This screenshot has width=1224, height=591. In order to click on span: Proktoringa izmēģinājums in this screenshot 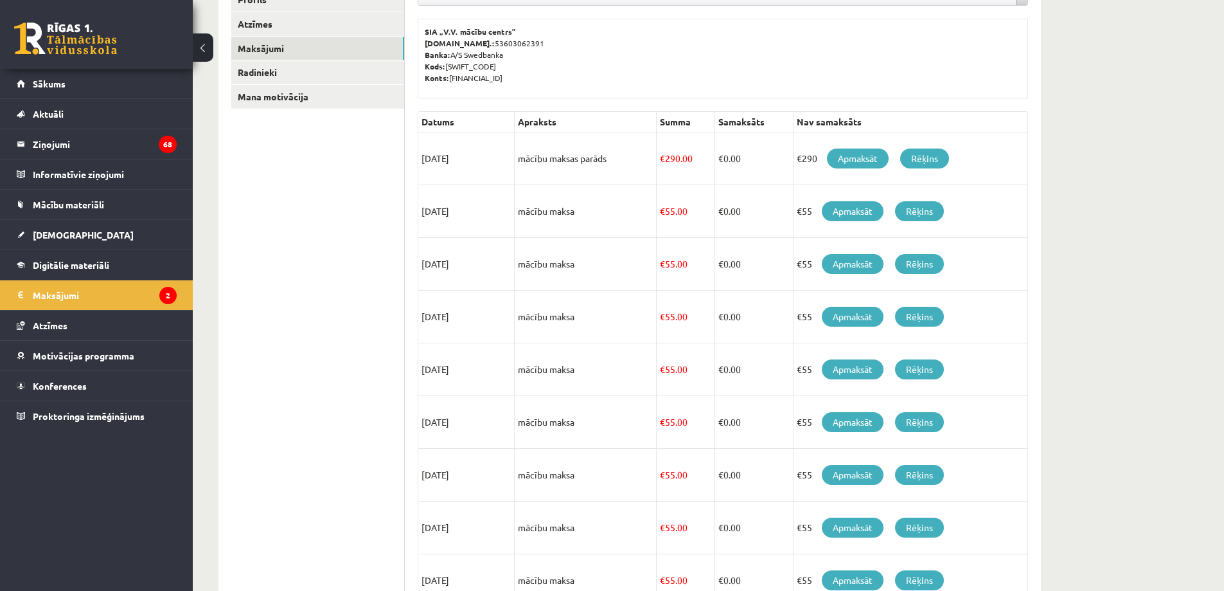, I will do `click(89, 416)`.